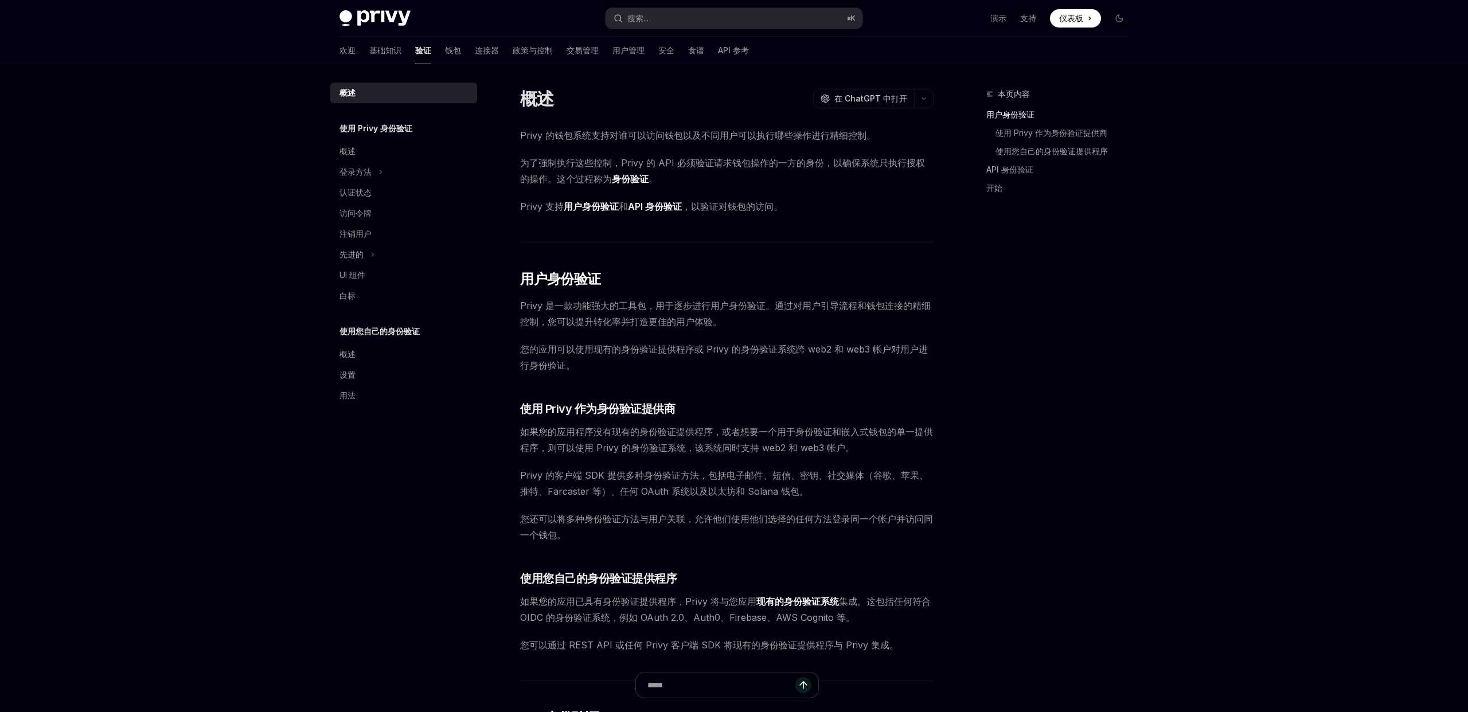  I want to click on a: 现有的身份验证系统, so click(798, 601).